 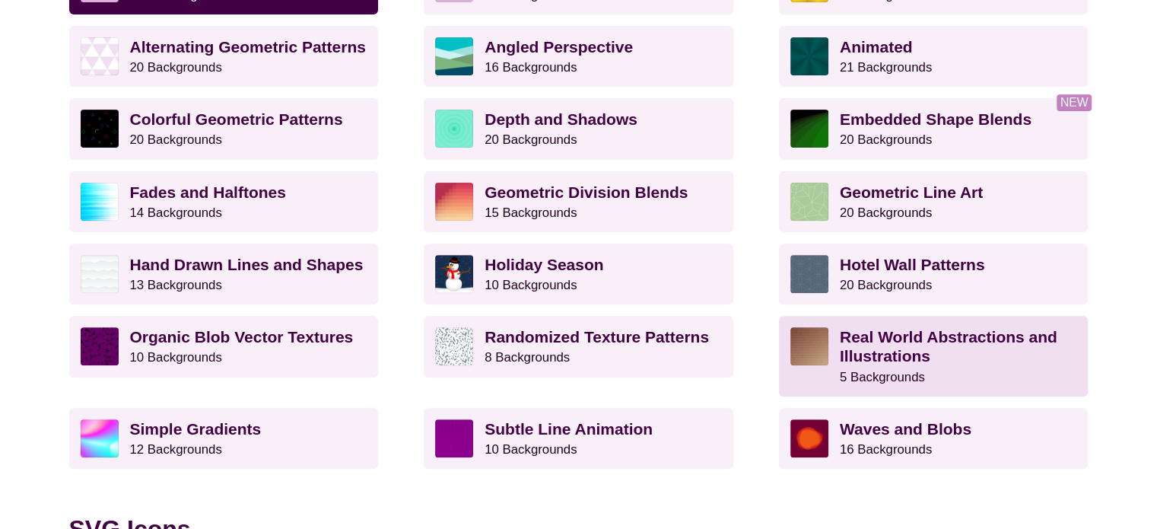 What do you see at coordinates (454, 56) in the screenshot?
I see `img: abstract landscape with sky mountains and water` at bounding box center [454, 56].